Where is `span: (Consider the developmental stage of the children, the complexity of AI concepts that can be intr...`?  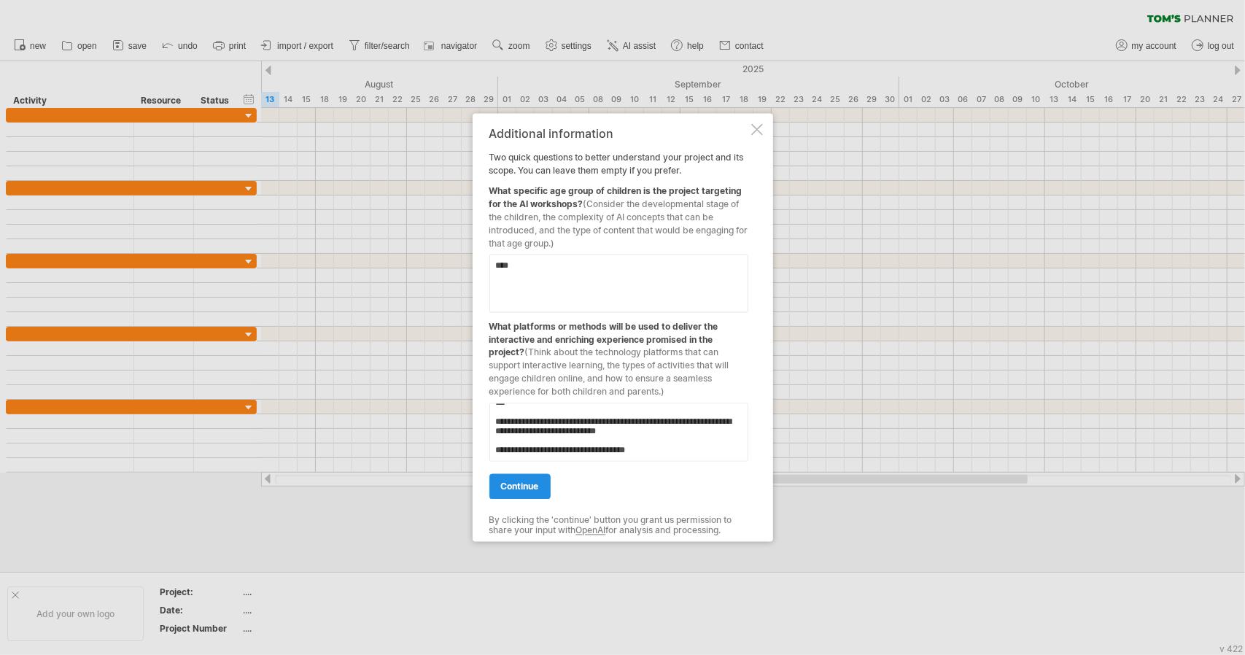
span: (Consider the developmental stage of the children, the complexity of AI concepts that can be intr... is located at coordinates (619, 223).